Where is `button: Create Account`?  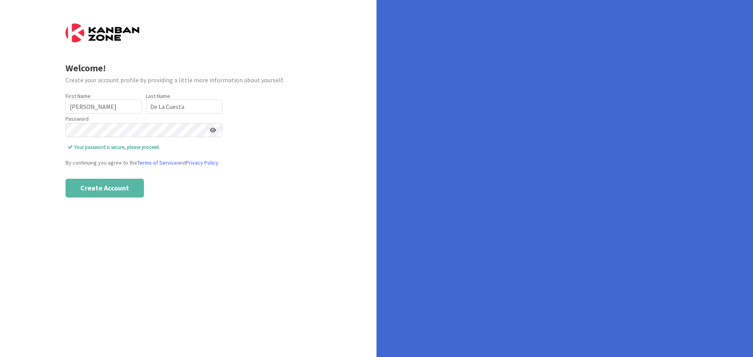
button: Create Account is located at coordinates (105, 188).